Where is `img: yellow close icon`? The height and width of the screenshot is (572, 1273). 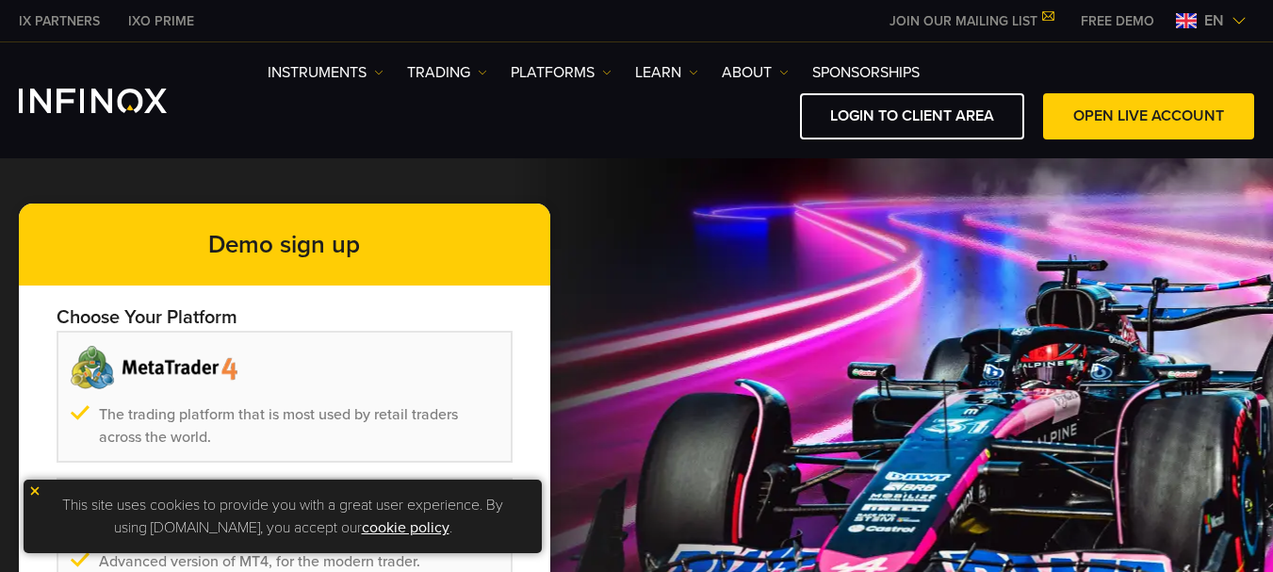
img: yellow close icon is located at coordinates (35, 491).